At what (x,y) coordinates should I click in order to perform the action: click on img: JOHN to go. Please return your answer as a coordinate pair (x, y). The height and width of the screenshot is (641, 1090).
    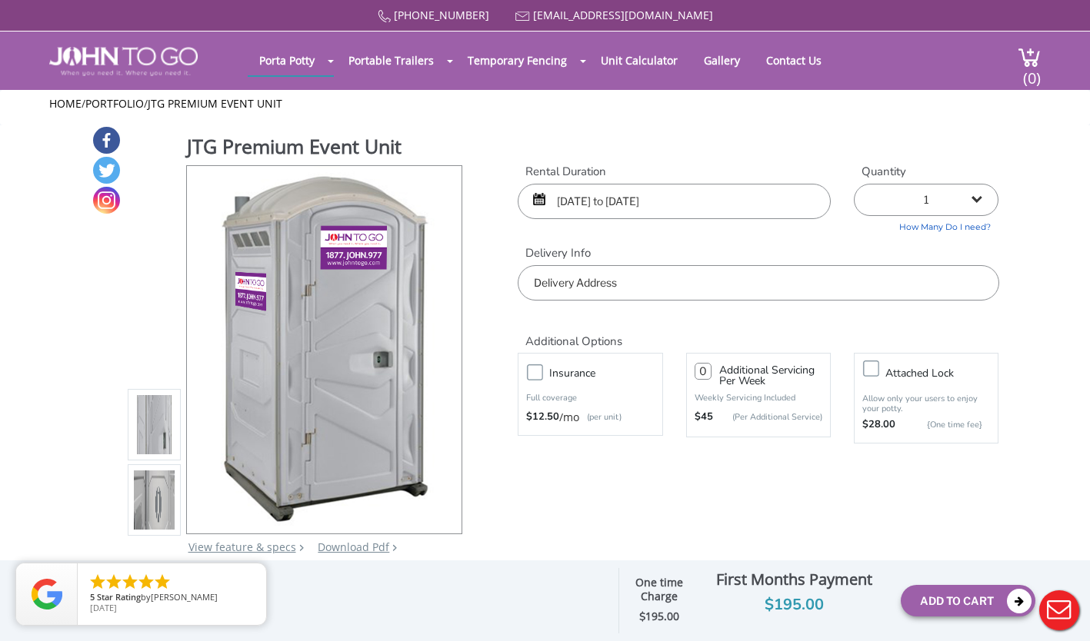
    Looking at the image, I should click on (123, 62).